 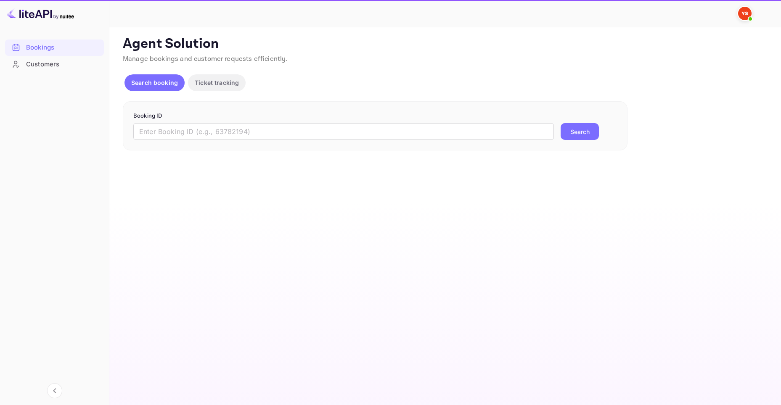 What do you see at coordinates (54, 64) in the screenshot?
I see `a: Customers` at bounding box center [54, 64].